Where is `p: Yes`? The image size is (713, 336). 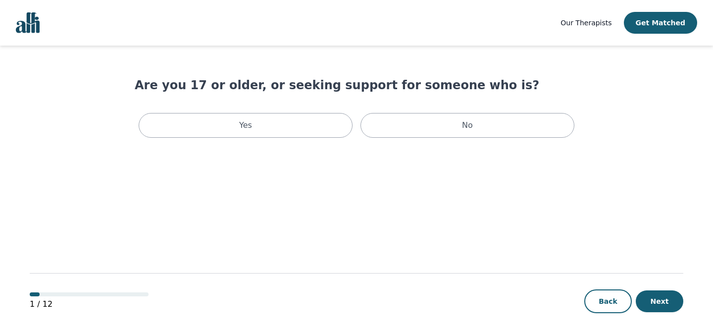
p: Yes is located at coordinates (246, 125).